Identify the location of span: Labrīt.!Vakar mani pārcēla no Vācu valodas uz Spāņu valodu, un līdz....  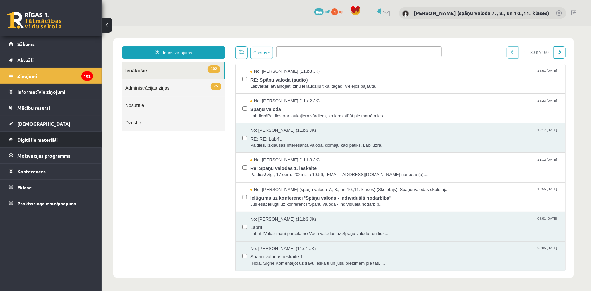
(303, 208).